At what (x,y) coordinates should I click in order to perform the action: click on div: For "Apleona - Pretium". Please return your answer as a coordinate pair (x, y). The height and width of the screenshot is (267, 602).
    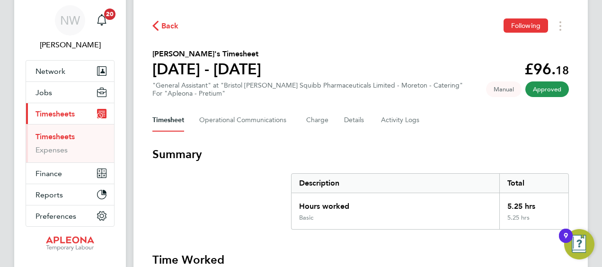
    Looking at the image, I should click on (308, 93).